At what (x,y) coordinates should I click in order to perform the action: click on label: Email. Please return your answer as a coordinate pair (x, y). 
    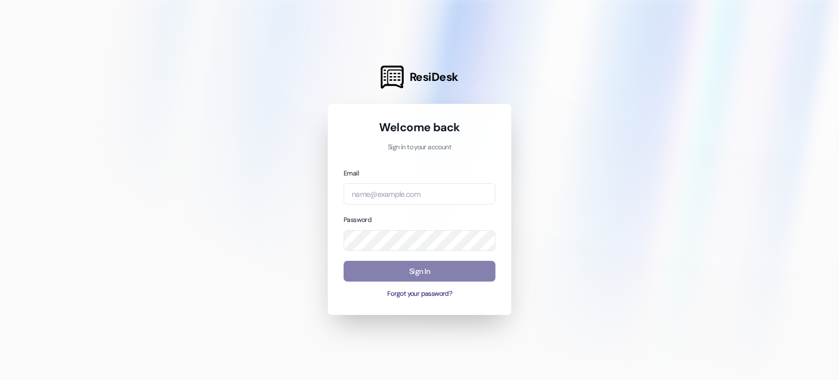
    Looking at the image, I should click on (351, 173).